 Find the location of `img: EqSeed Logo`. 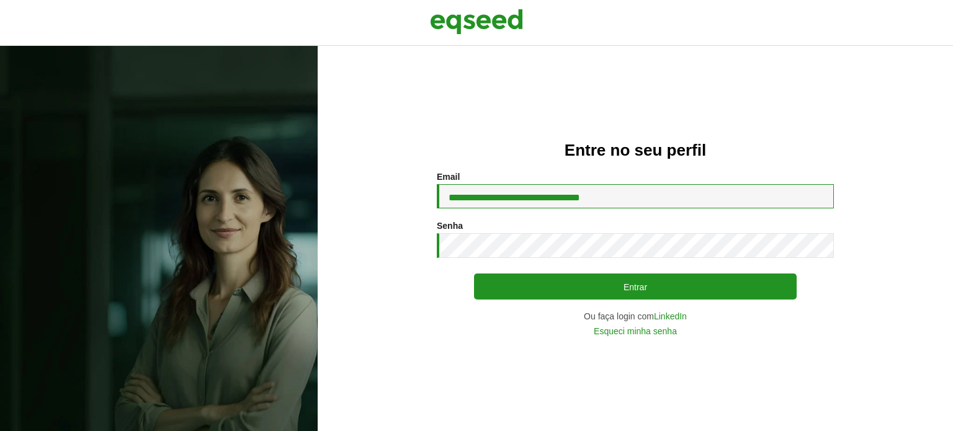

img: EqSeed Logo is located at coordinates (476, 22).